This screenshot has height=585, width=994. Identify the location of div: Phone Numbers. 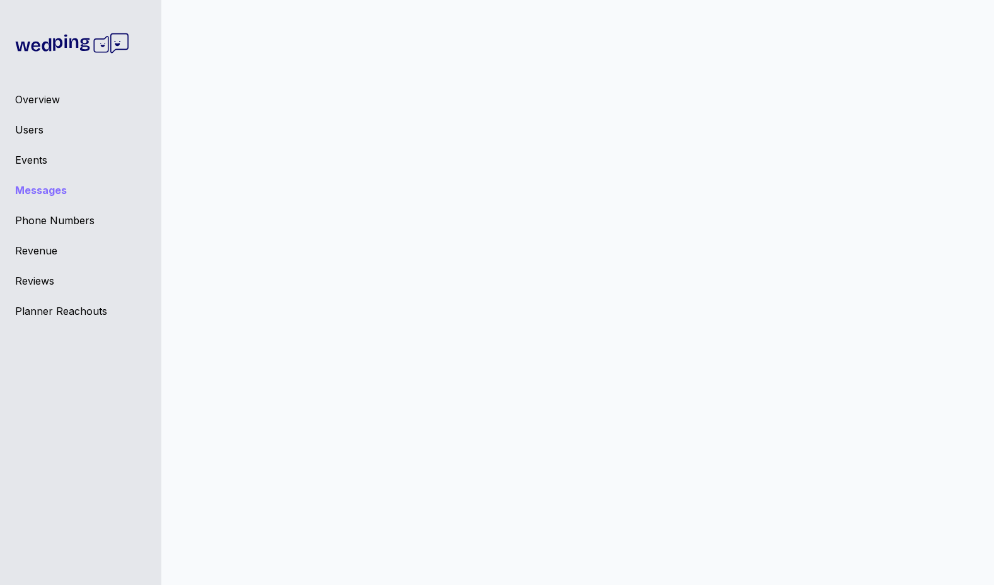
(81, 221).